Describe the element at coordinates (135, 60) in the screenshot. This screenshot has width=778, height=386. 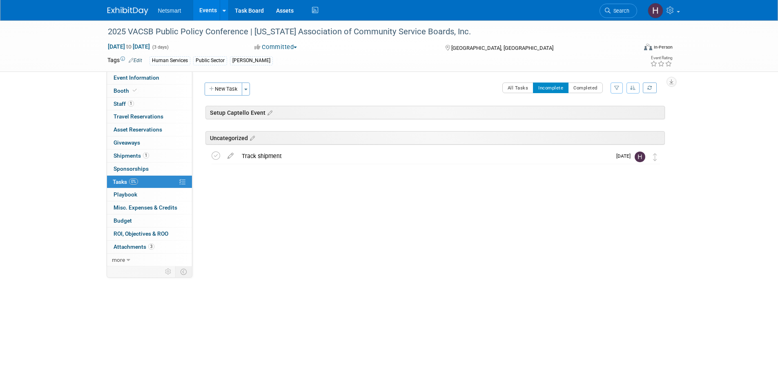
I see `a: Edit` at that location.